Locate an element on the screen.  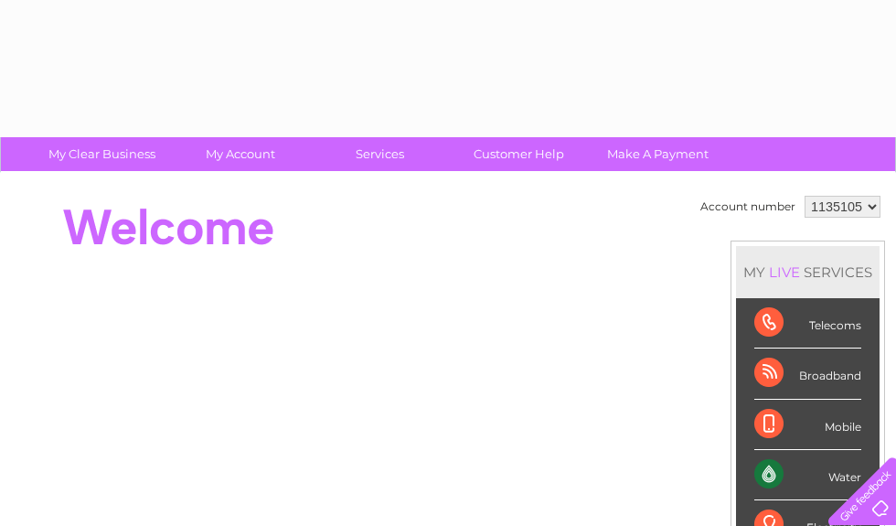
a: Customer Help is located at coordinates (519, 154).